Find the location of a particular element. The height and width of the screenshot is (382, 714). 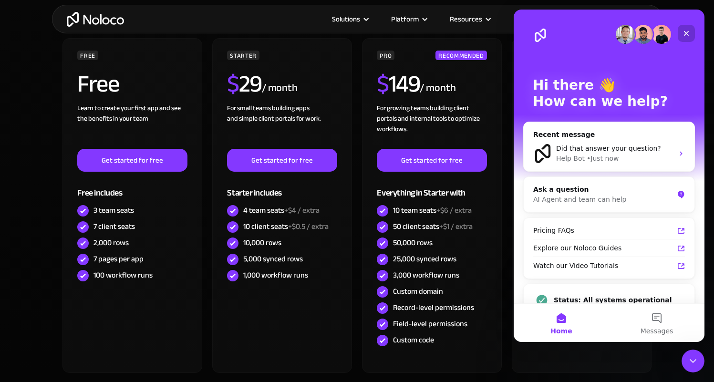

span: Home is located at coordinates (47, 322).